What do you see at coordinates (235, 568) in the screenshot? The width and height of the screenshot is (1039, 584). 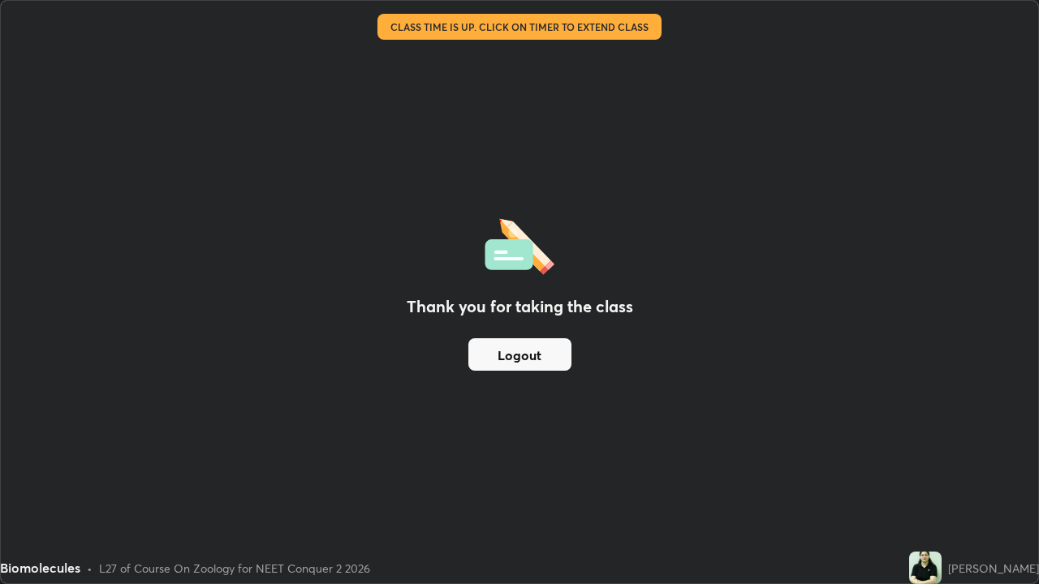 I see `div: L27 of Course On Zoology for NEET Conquer 2 2026` at bounding box center [235, 568].